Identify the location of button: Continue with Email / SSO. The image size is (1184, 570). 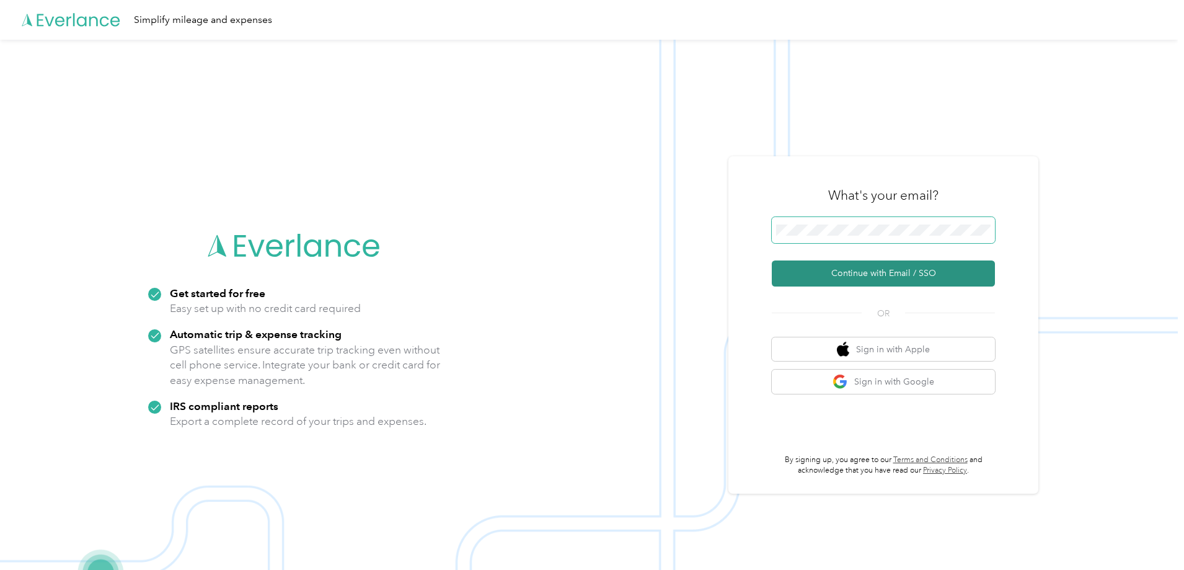
(884, 273).